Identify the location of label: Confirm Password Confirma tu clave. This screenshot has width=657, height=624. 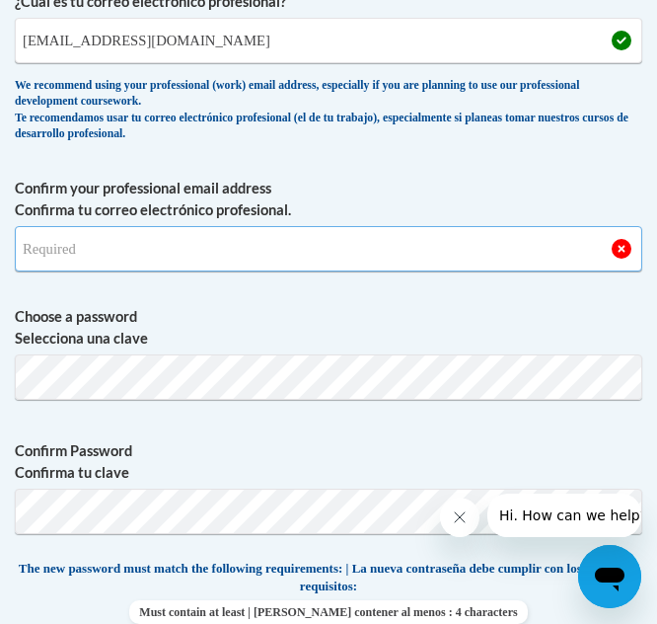
(329, 462).